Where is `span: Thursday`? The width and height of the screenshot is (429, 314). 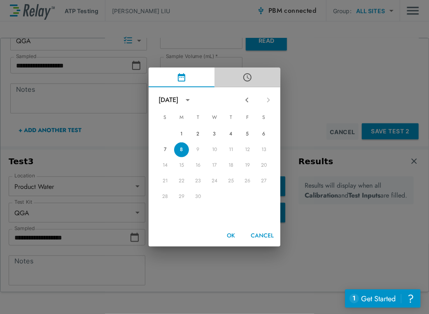
span: Thursday is located at coordinates (231, 118).